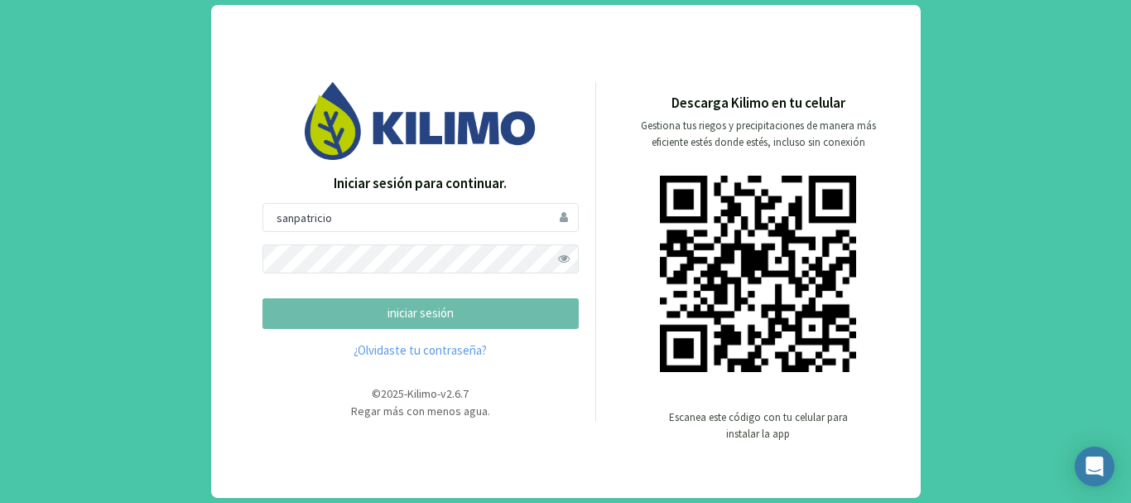  Describe the element at coordinates (421, 313) in the screenshot. I see `p: iniciar sesión` at that location.